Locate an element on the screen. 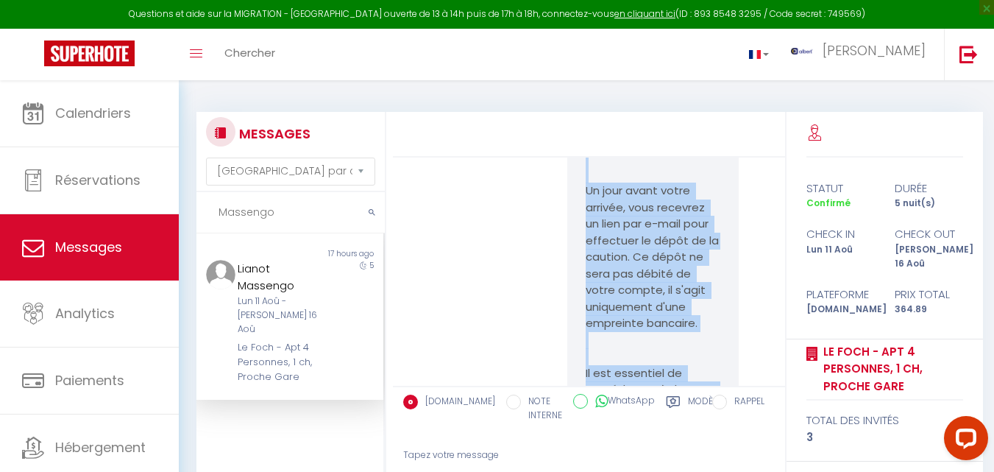  div: 17 hours ago is located at coordinates (336, 254).